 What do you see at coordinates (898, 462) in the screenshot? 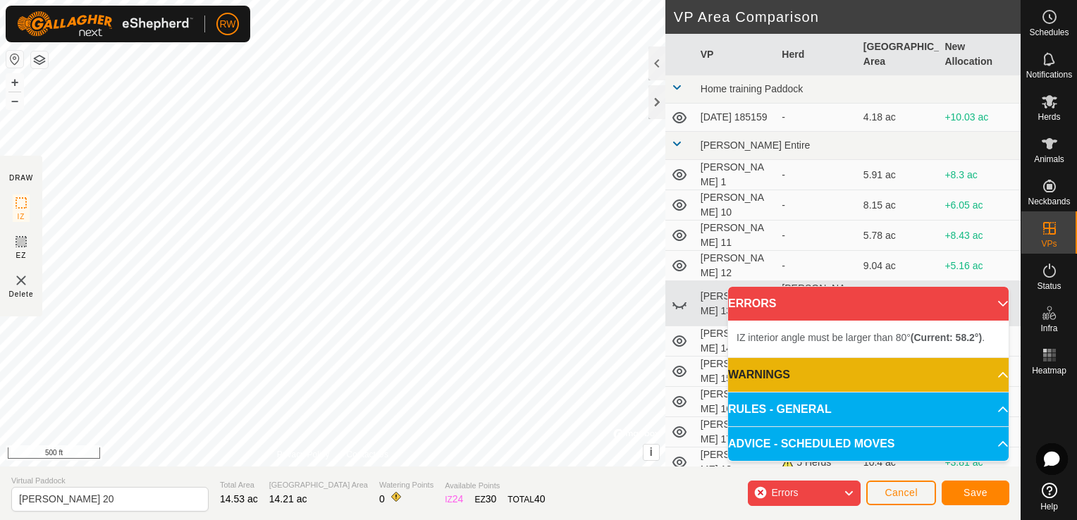
I see `td: 10.4 ac` at bounding box center [898, 462].